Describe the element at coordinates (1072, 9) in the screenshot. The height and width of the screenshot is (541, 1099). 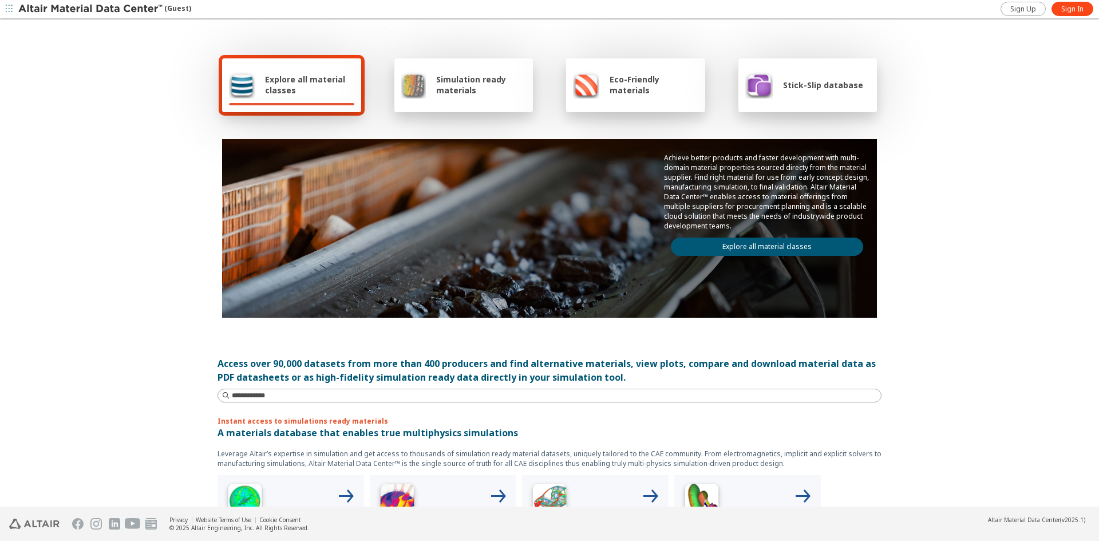
I see `span: Sign In` at that location.